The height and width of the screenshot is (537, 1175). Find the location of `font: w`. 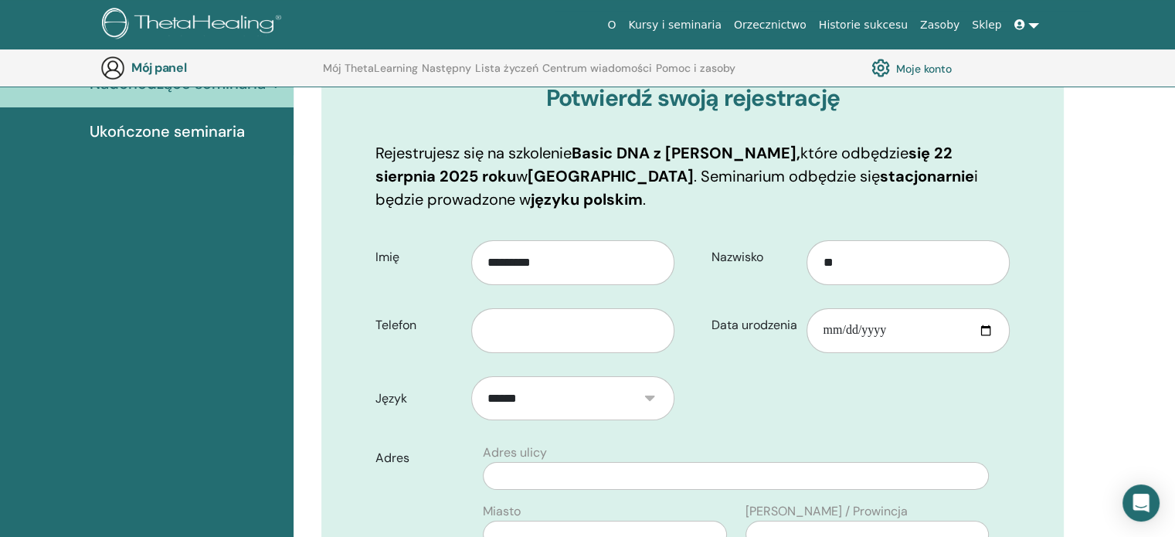

font: w is located at coordinates (521, 176).